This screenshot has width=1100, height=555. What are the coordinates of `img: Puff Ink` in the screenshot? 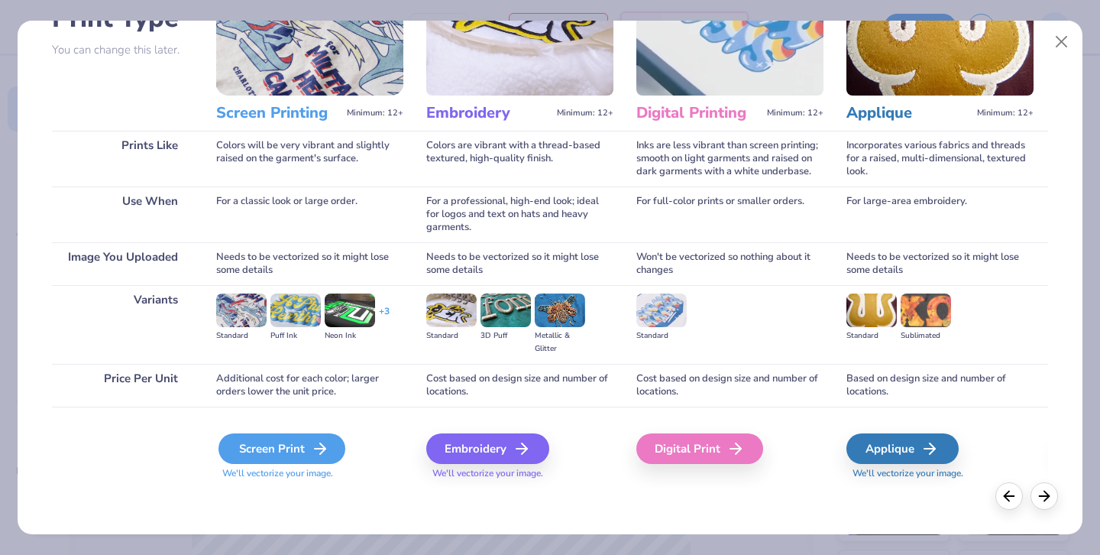 It's located at (296, 310).